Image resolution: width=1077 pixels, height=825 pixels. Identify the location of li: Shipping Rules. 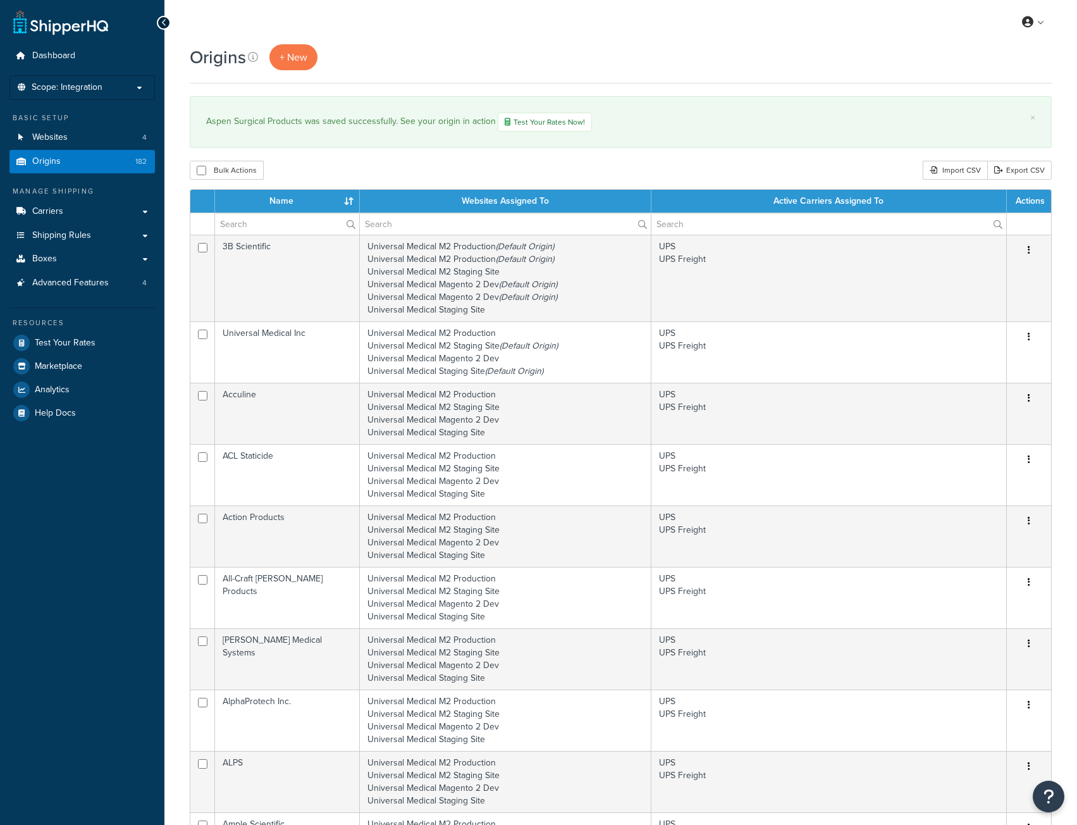
(82, 235).